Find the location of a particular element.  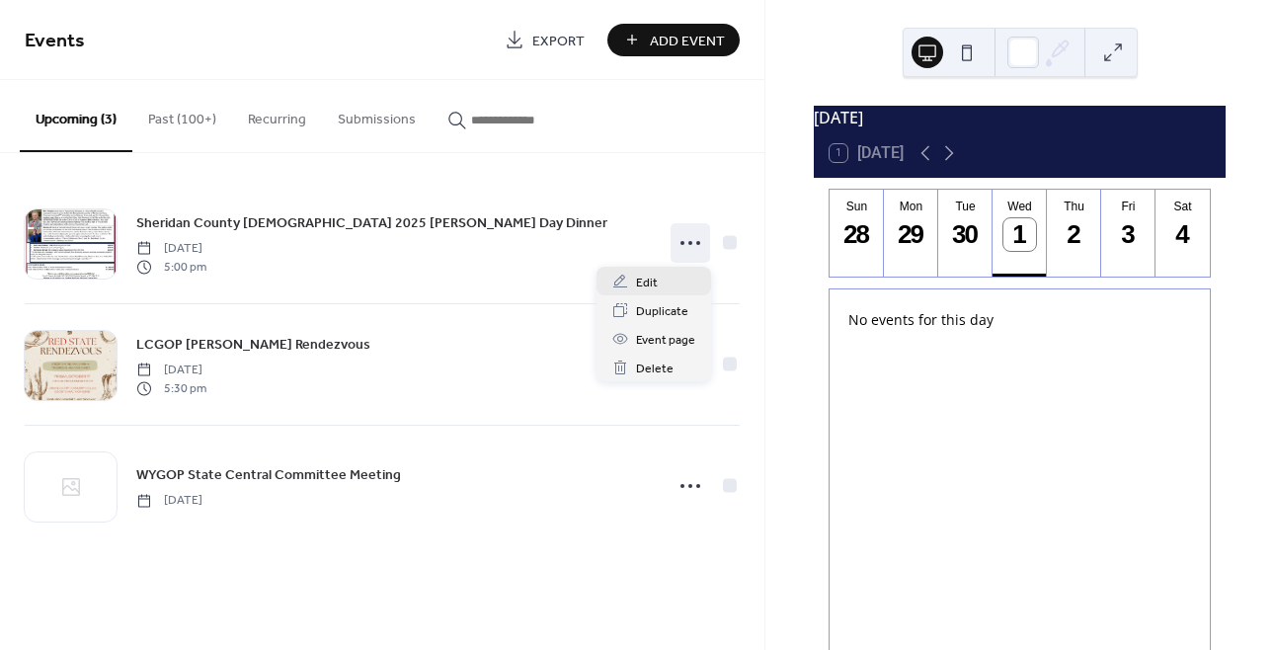

button: Sat4 is located at coordinates (1183, 233).